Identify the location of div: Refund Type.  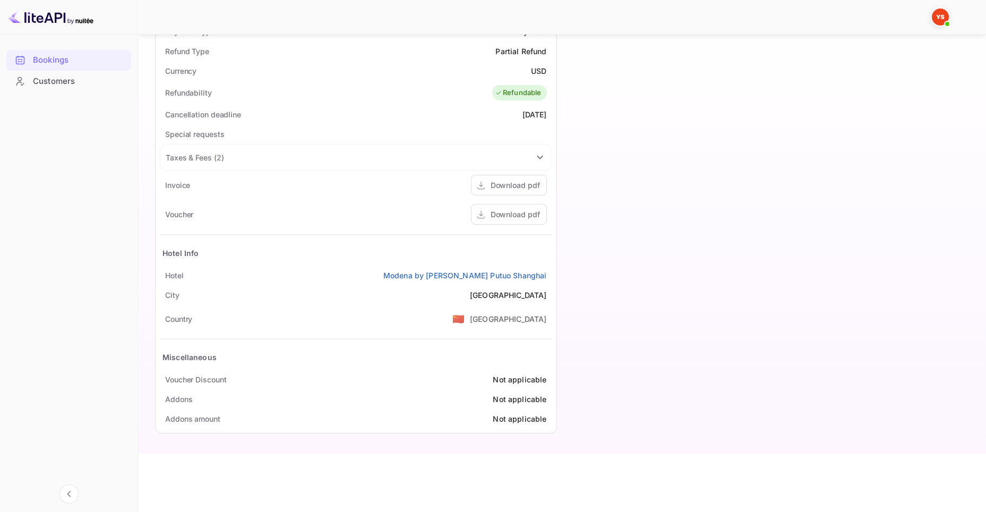
(187, 51).